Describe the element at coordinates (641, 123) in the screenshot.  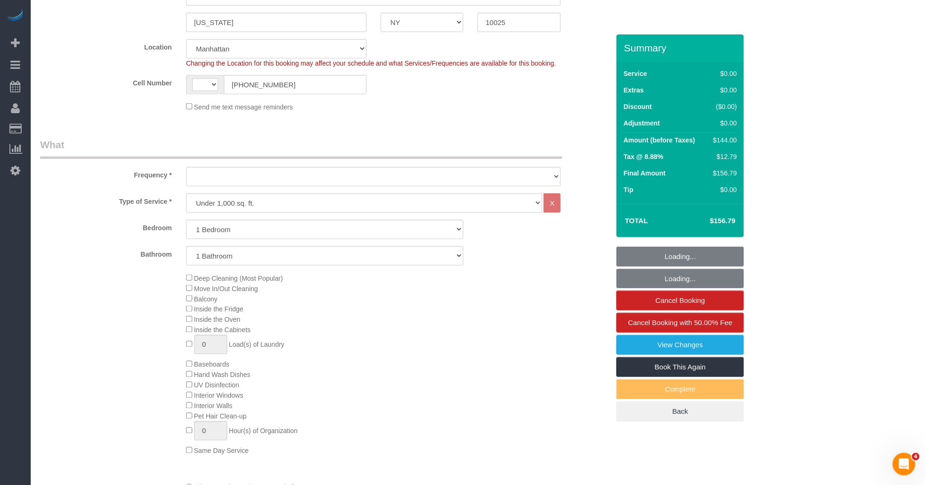
I see `label: Adjustment` at that location.